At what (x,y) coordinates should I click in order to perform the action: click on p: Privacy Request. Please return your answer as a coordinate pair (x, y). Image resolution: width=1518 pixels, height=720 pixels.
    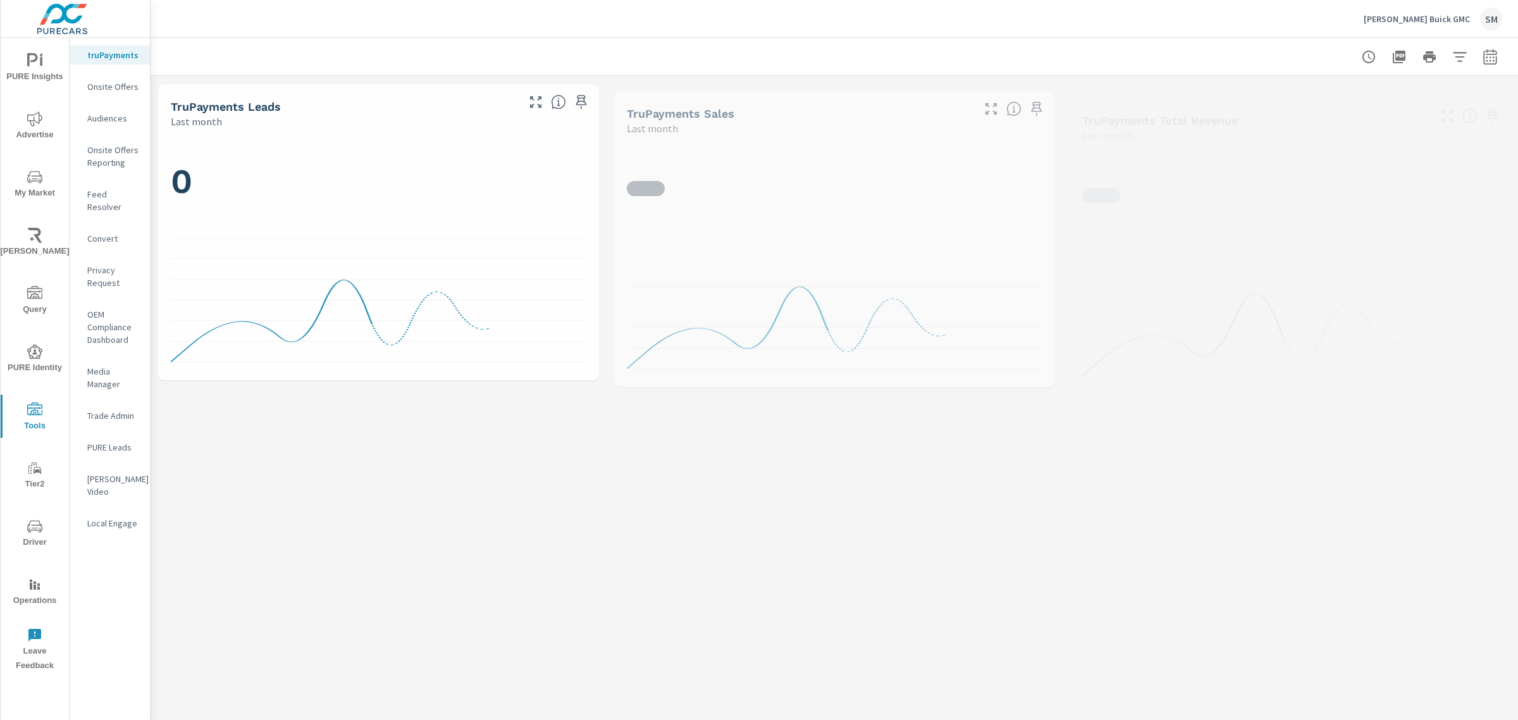
    Looking at the image, I should click on (113, 276).